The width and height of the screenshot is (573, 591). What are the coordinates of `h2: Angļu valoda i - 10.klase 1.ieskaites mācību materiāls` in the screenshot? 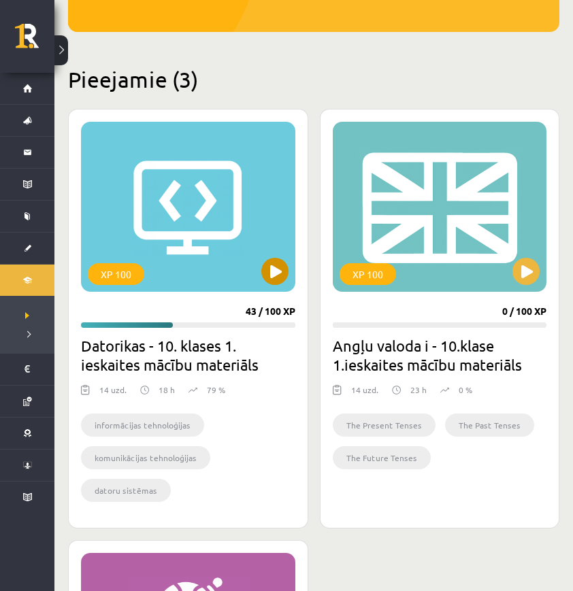 It's located at (439, 355).